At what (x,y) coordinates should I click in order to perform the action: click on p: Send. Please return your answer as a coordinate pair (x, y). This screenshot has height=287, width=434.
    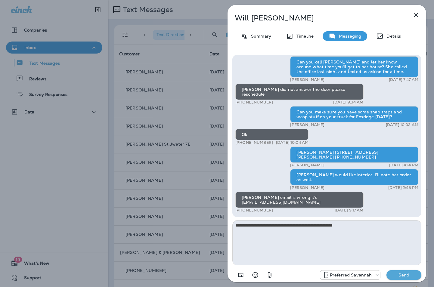
    Looking at the image, I should click on (404, 275).